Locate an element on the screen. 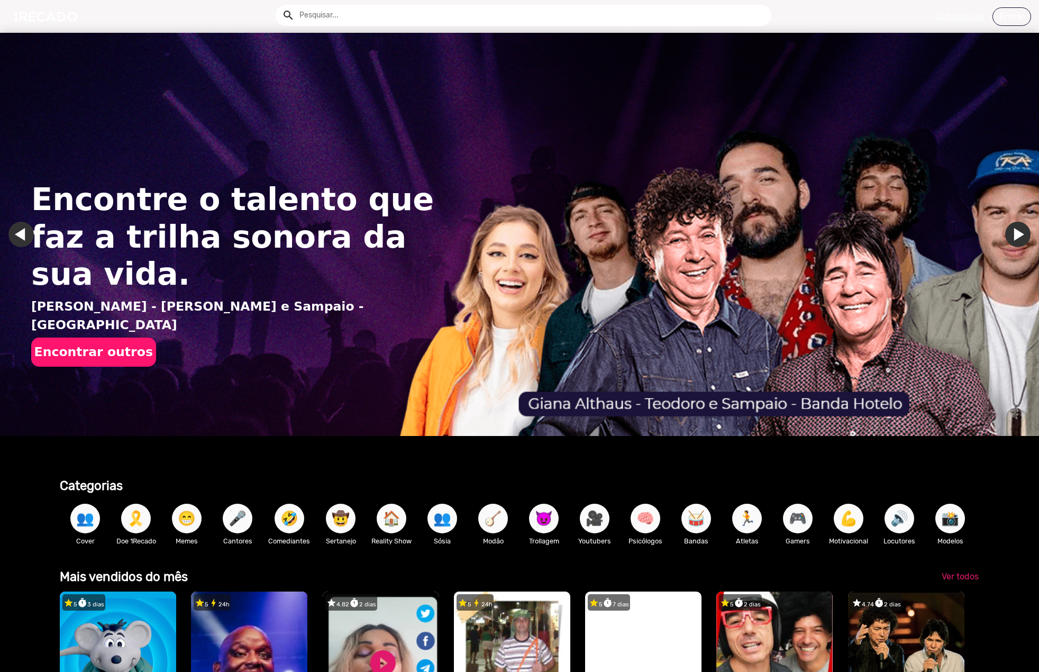 The width and height of the screenshot is (1039, 672). p: Sertanejo is located at coordinates (341, 540).